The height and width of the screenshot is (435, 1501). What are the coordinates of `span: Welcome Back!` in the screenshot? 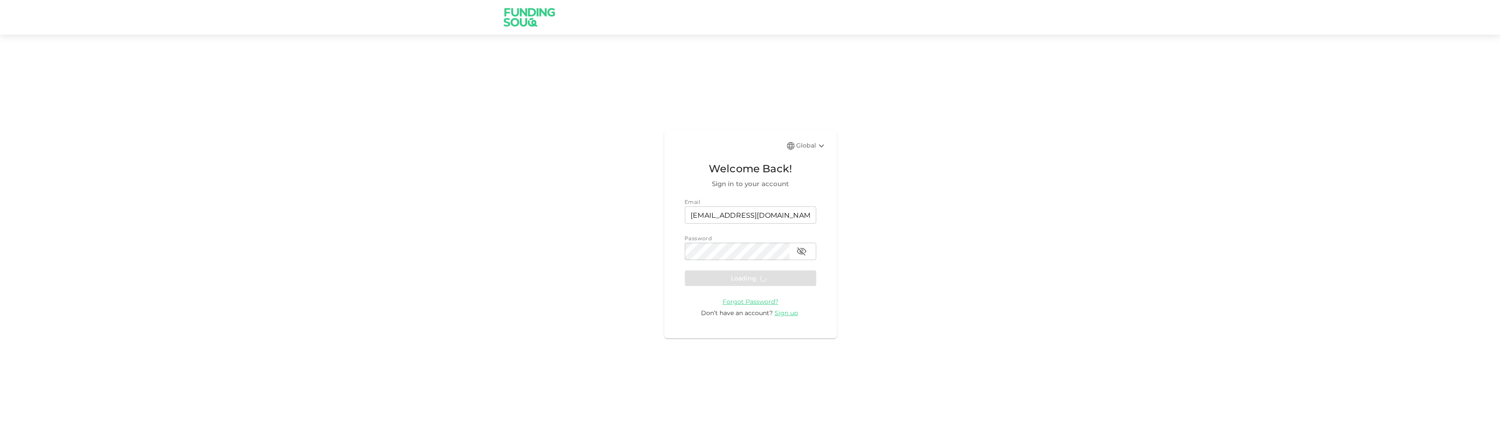 It's located at (751, 169).